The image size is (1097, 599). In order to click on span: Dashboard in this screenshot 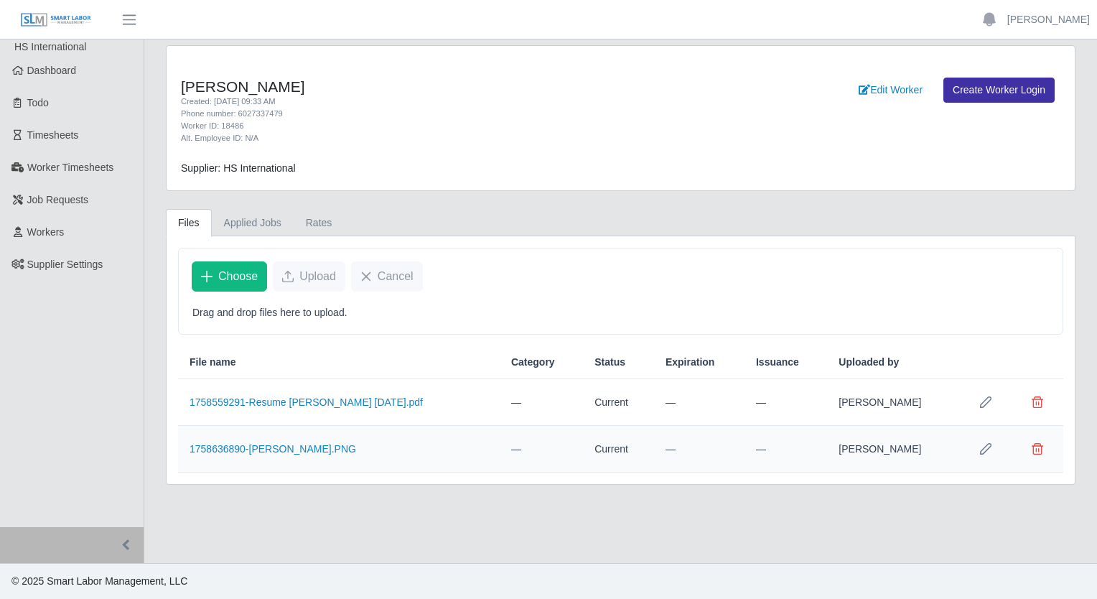, I will do `click(52, 70)`.